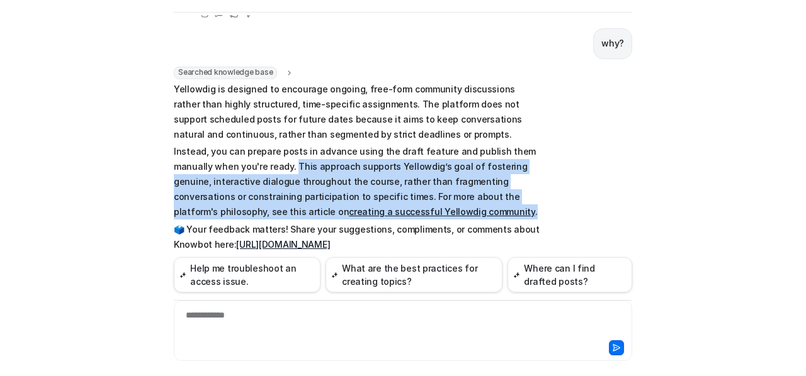  I want to click on button: Help me troubleshoot an access issue., so click(247, 275).